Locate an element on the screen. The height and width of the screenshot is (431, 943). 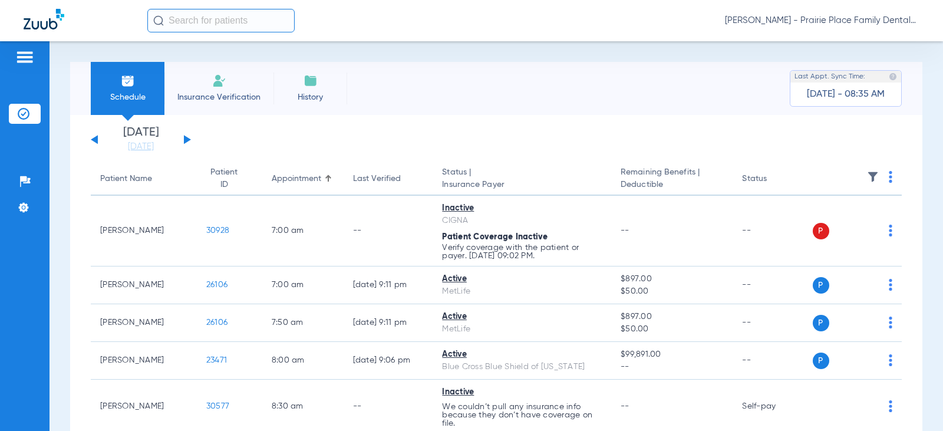
img: History is located at coordinates (311, 81).